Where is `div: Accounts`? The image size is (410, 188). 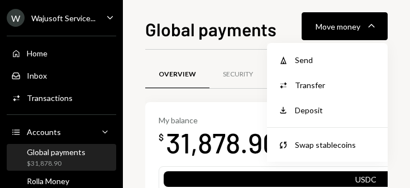
div: Accounts is located at coordinates (44, 132).